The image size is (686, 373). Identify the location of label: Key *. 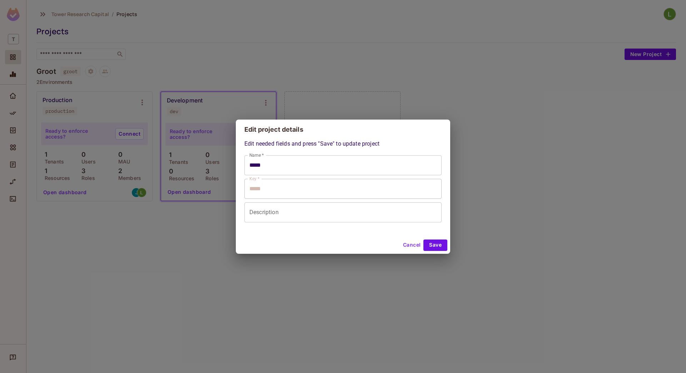
(254, 179).